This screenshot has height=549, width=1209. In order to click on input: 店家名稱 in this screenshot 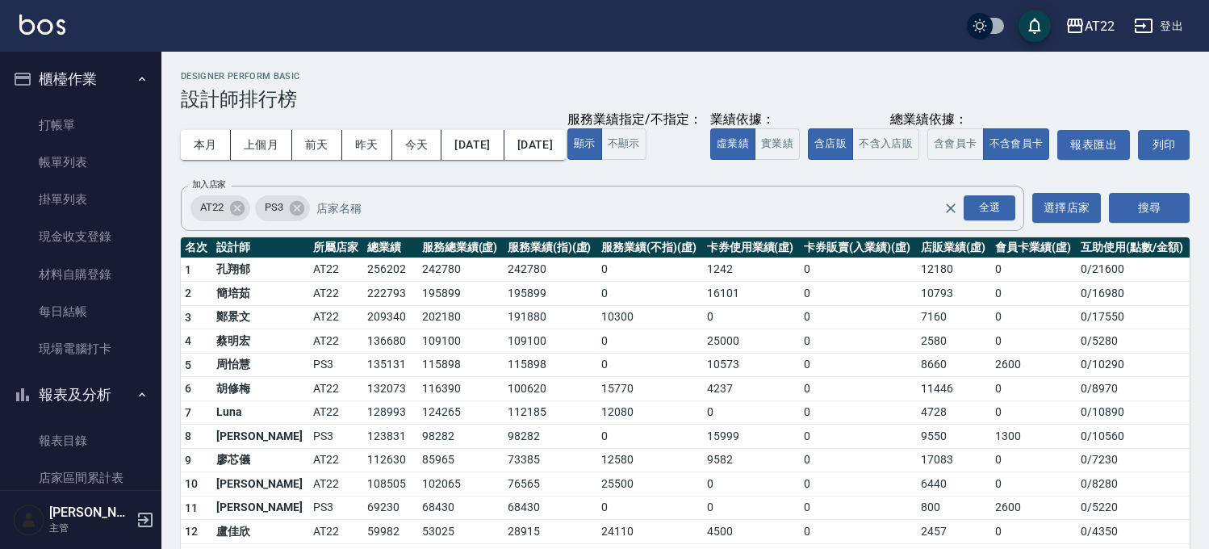, I will do `click(642, 207)`.